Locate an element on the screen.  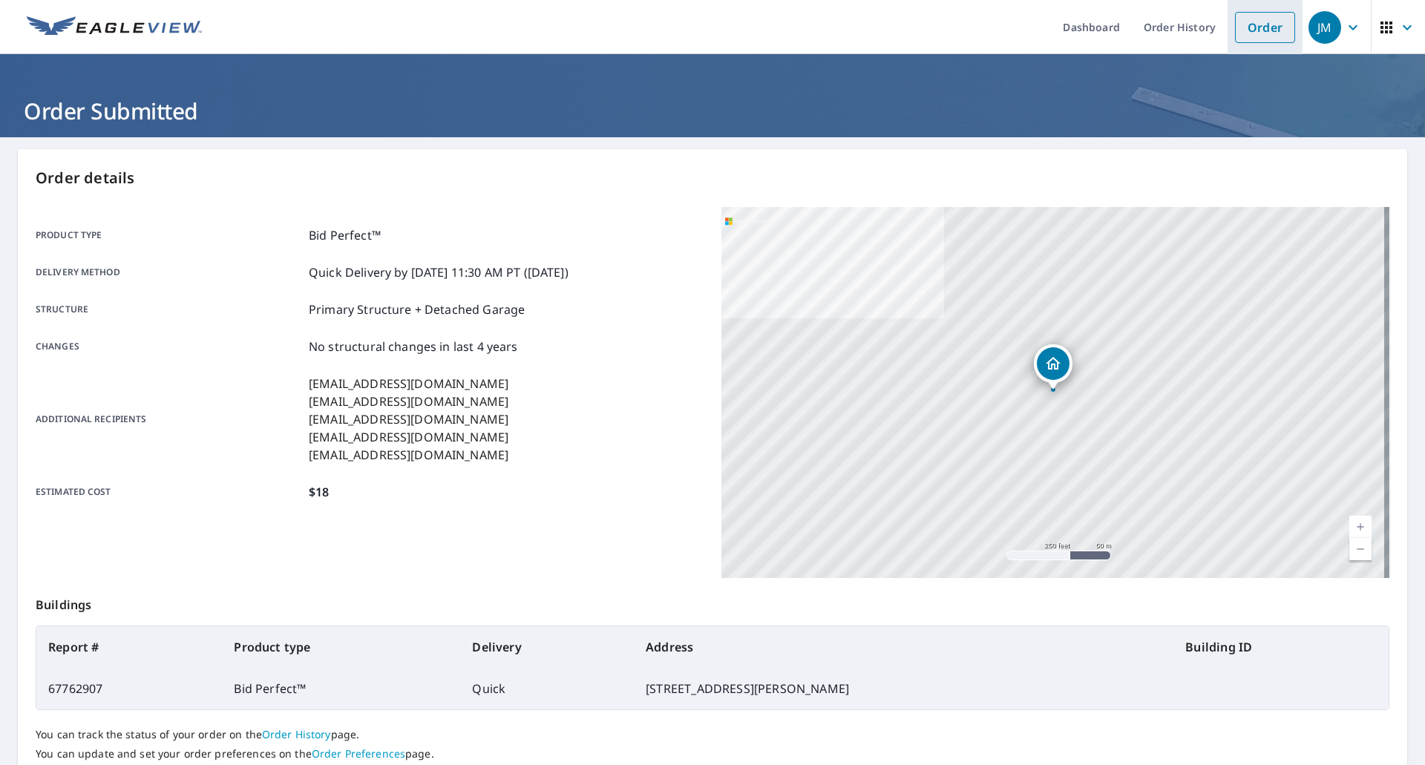
p: Structure is located at coordinates (169, 310).